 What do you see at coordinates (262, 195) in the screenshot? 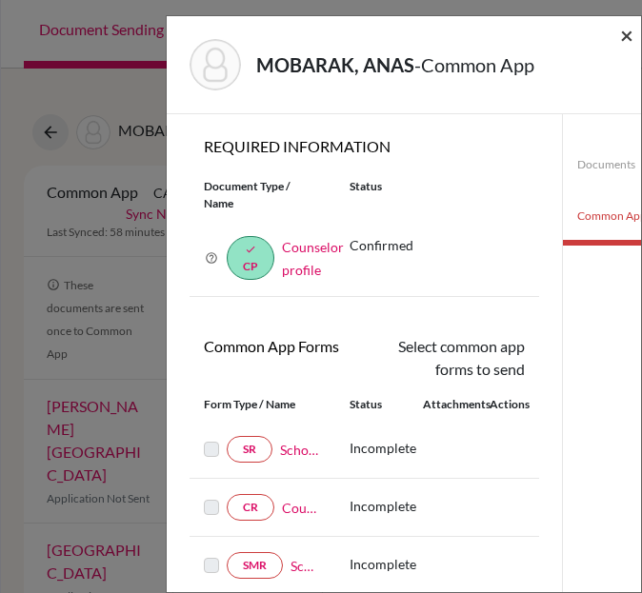
I see `div: Document Type / Name` at bounding box center [262, 195].